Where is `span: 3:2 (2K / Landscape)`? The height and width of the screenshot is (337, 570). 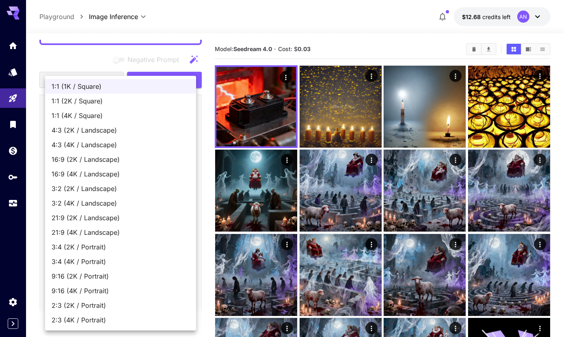 span: 3:2 (2K / Landscape) is located at coordinates (121, 189).